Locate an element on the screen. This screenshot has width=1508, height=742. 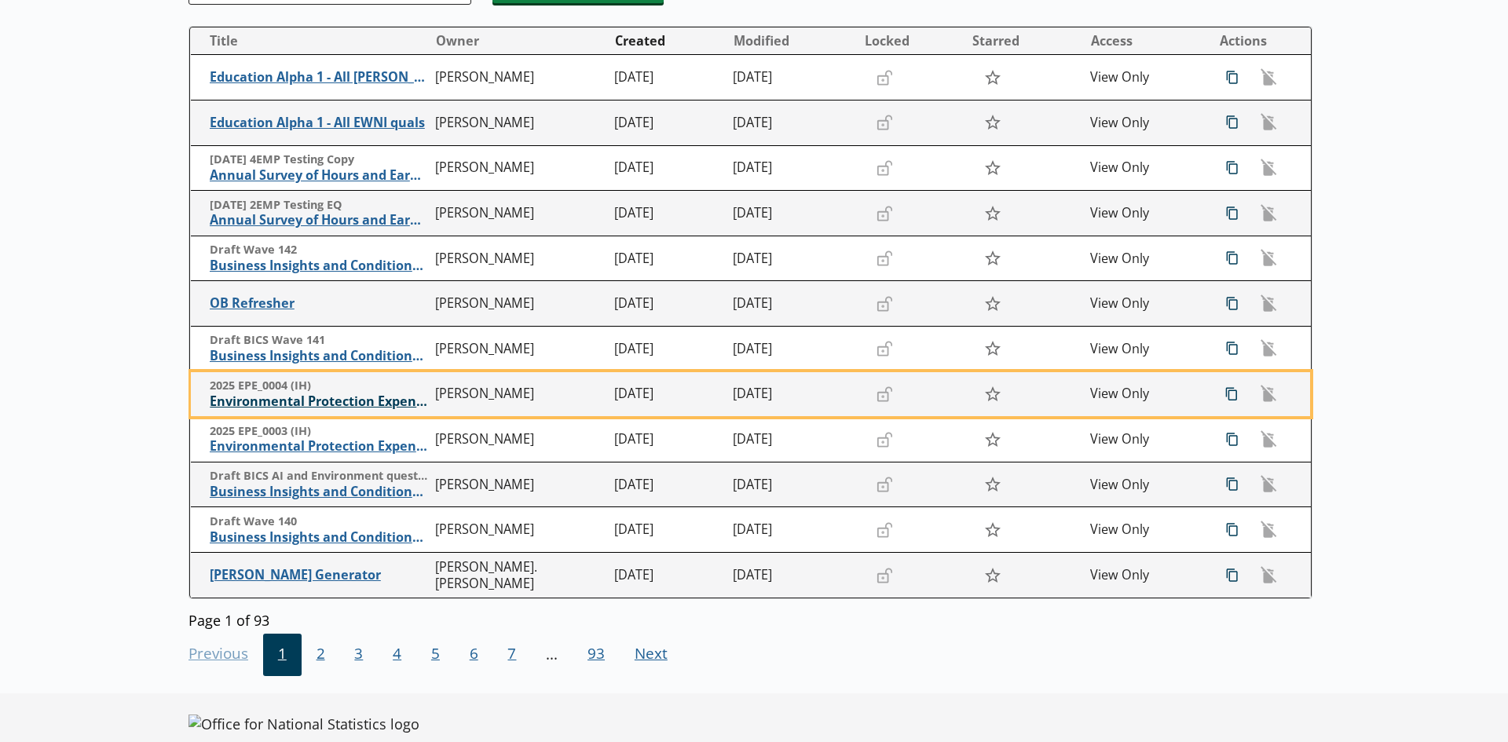
button: Created is located at coordinates (667, 41).